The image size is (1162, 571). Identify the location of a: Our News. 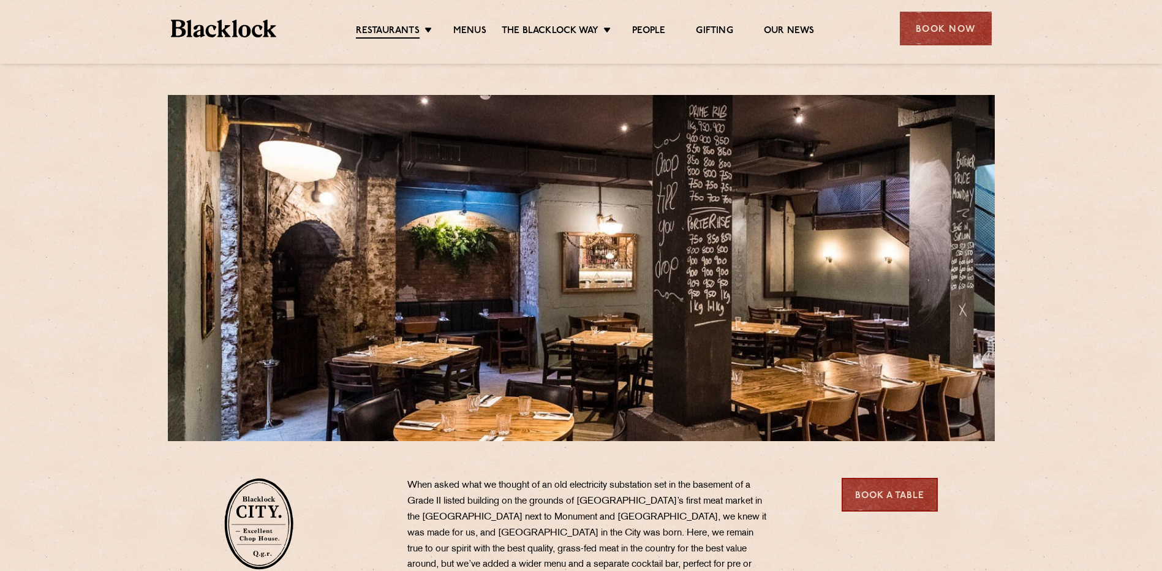
(789, 31).